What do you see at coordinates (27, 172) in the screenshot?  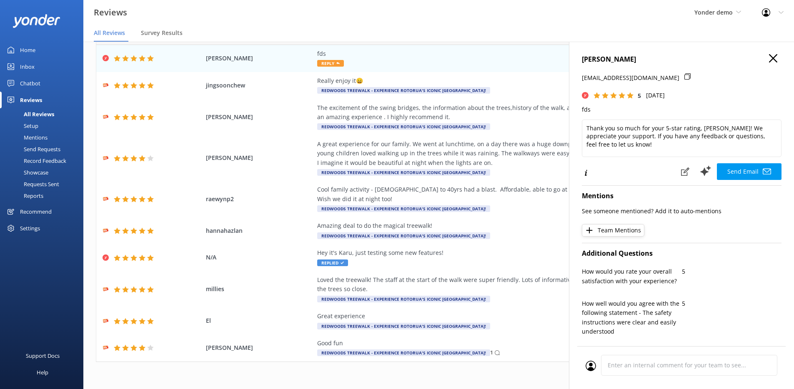 I see `div: Showcase` at bounding box center [27, 172].